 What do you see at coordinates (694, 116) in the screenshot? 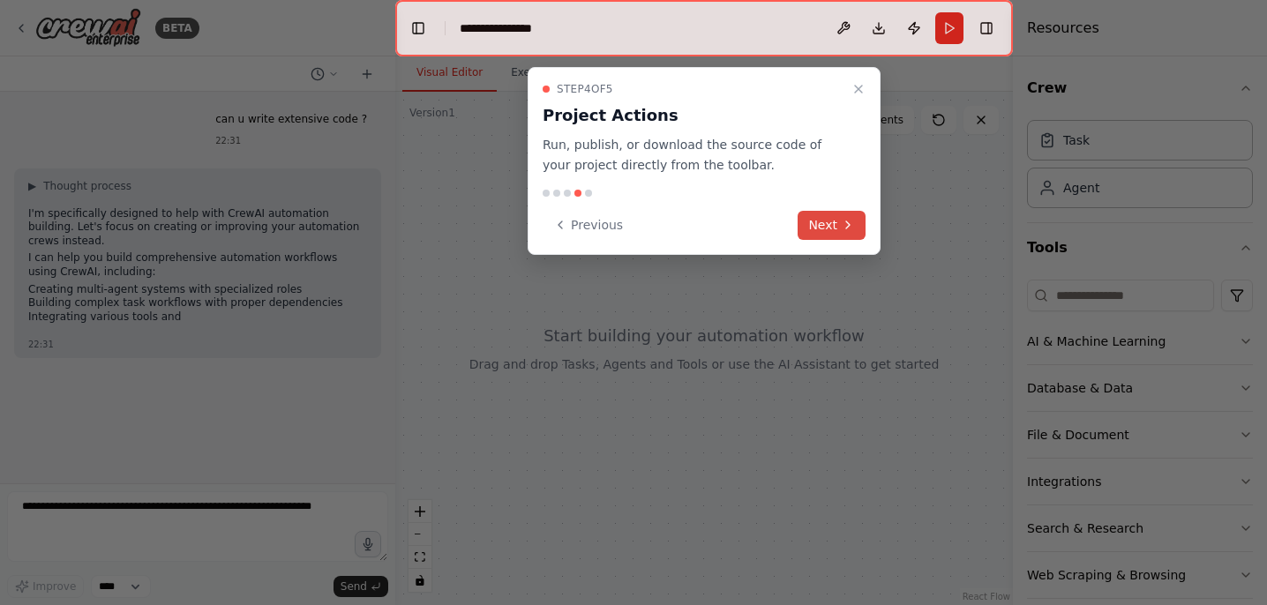
I see `h3: Project Actions` at bounding box center [694, 116].